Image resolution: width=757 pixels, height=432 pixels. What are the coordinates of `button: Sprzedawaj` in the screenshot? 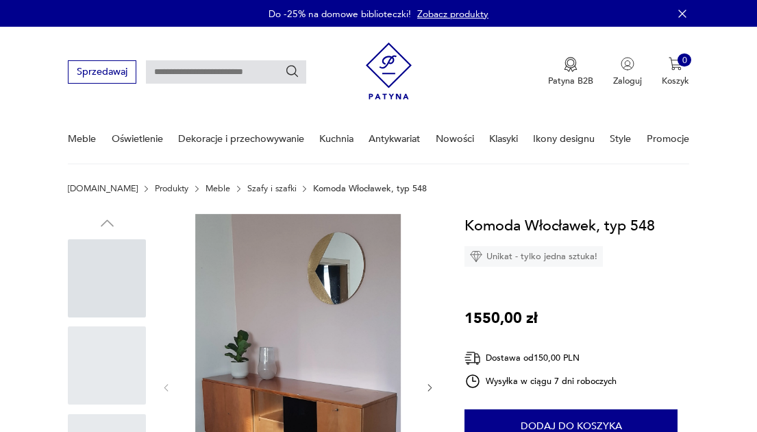 It's located at (101, 71).